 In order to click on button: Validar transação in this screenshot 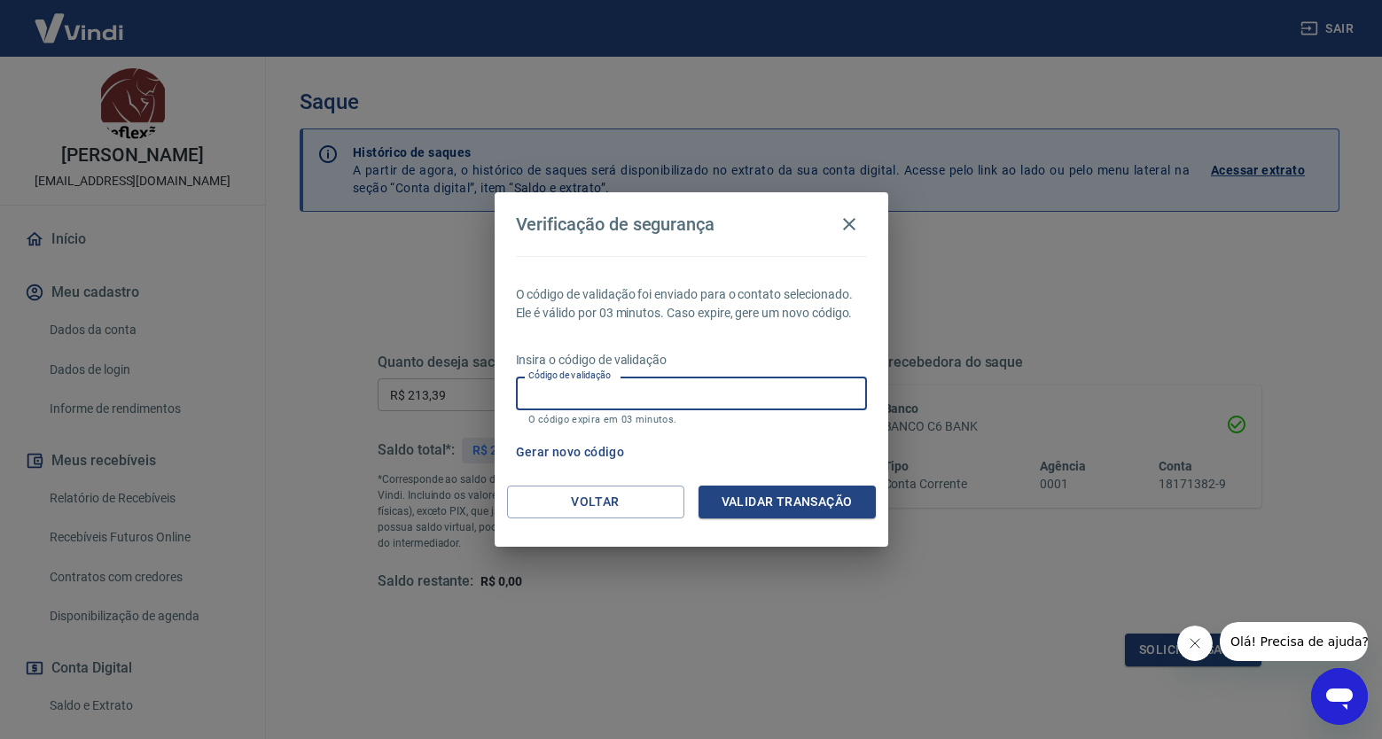, I will do `click(787, 502)`.